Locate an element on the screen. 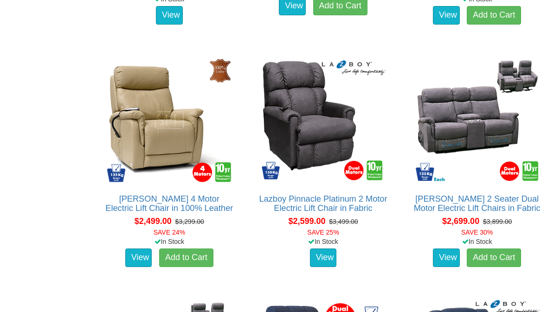 Image resolution: width=554 pixels, height=312 pixels. del: $3,499.00 is located at coordinates (344, 222).